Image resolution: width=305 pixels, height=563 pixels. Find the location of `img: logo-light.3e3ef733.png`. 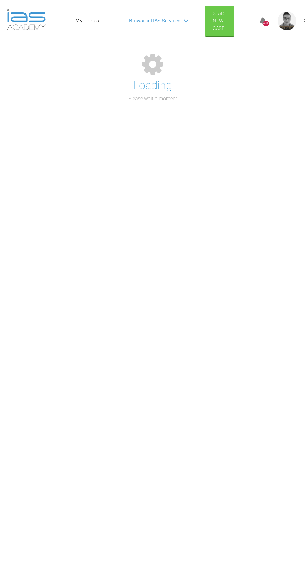

img: logo-light.3e3ef733.png is located at coordinates (26, 20).